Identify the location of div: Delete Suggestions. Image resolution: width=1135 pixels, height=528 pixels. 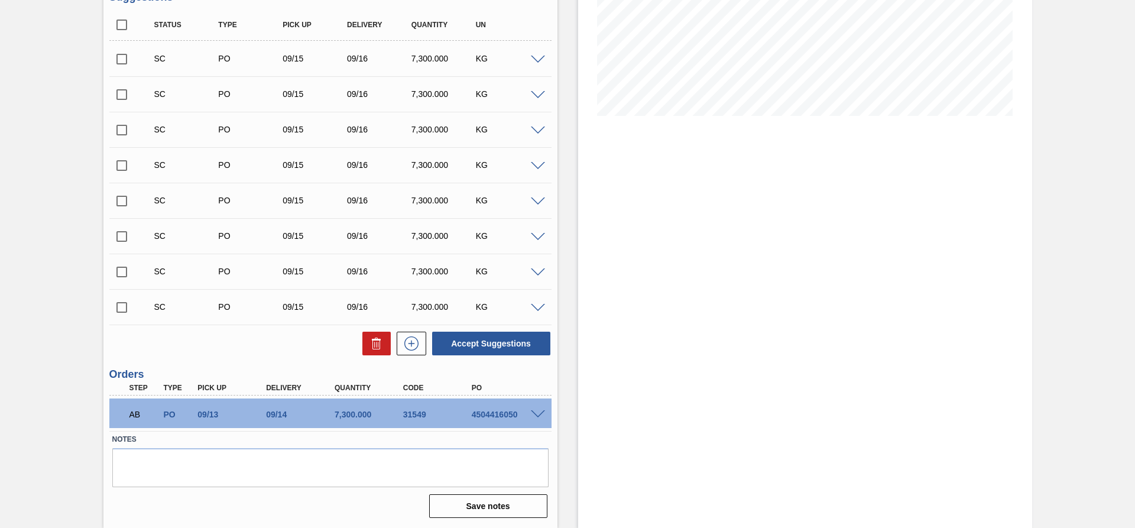
(373, 343).